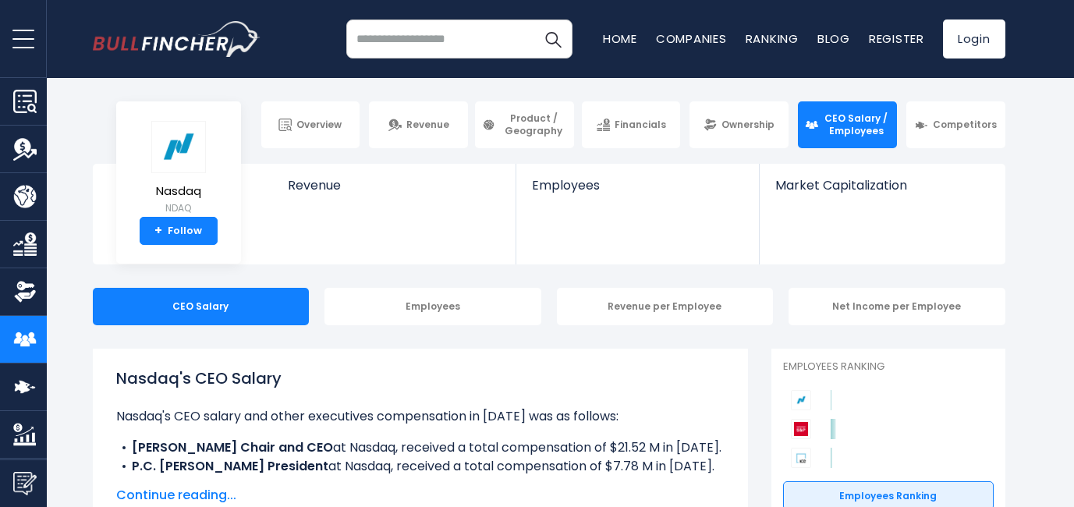 The height and width of the screenshot is (507, 1074). What do you see at coordinates (882, 191) in the screenshot?
I see `a: Market Capitalization` at bounding box center [882, 191].